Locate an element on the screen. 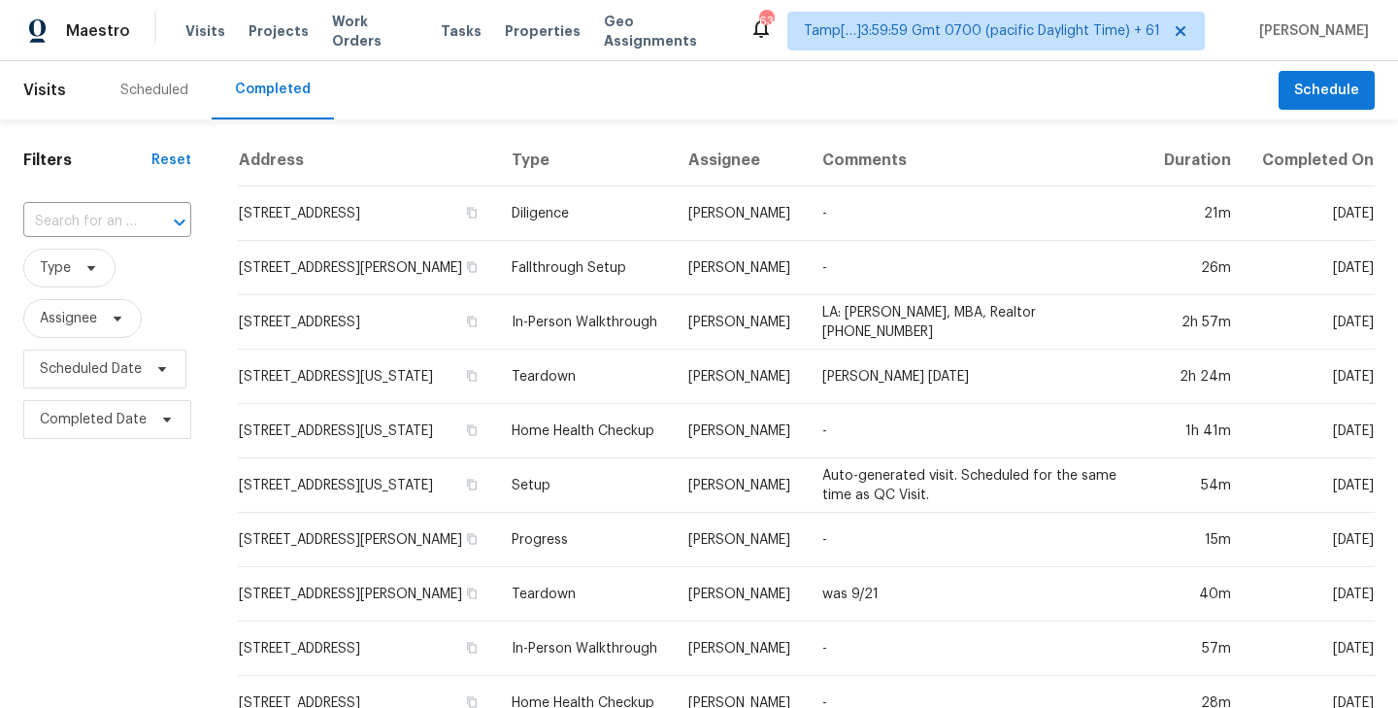  div: Reset is located at coordinates (171, 160).